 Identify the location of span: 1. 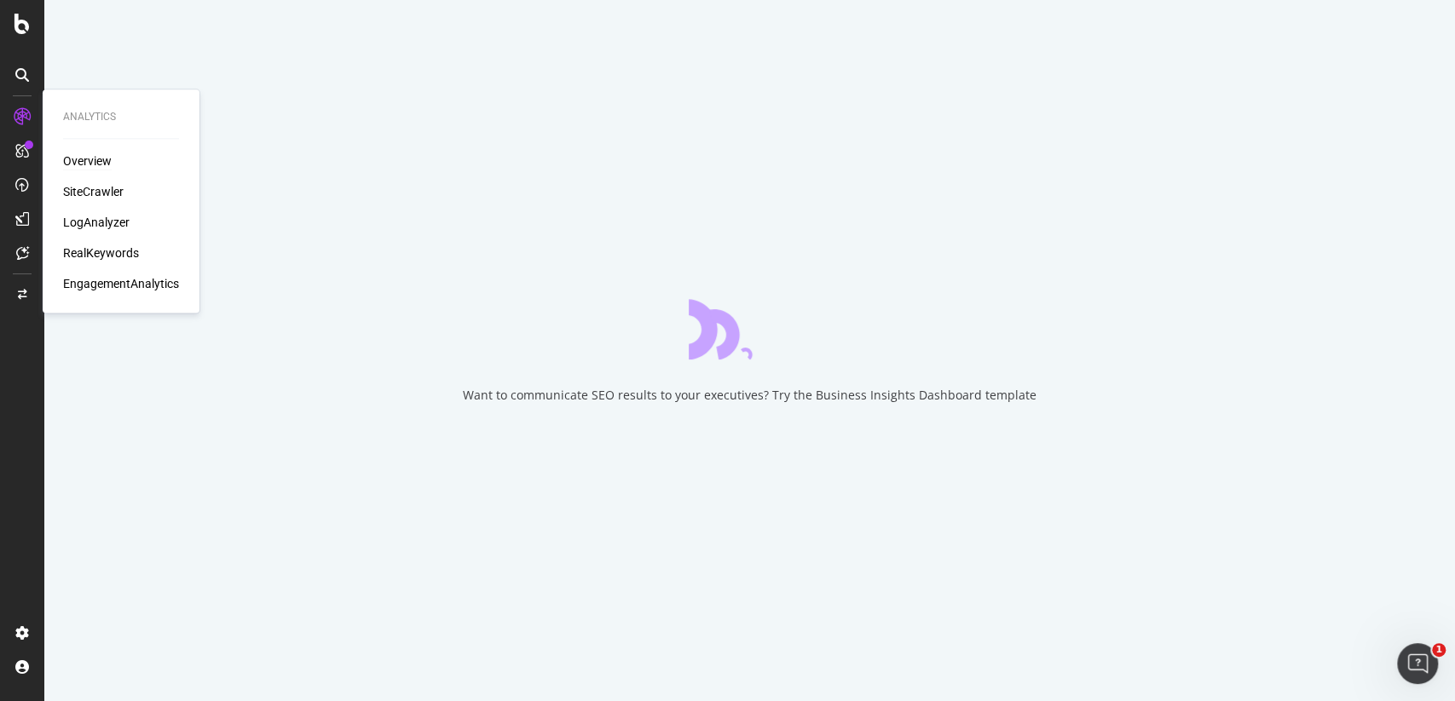
(1438, 650).